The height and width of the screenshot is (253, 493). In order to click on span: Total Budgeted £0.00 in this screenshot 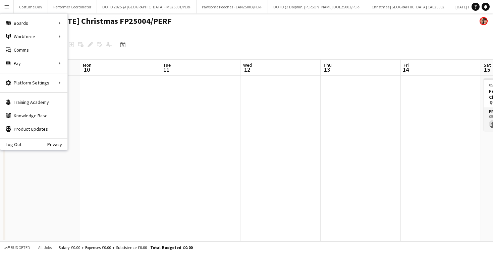, I will do `click(171, 247)`.